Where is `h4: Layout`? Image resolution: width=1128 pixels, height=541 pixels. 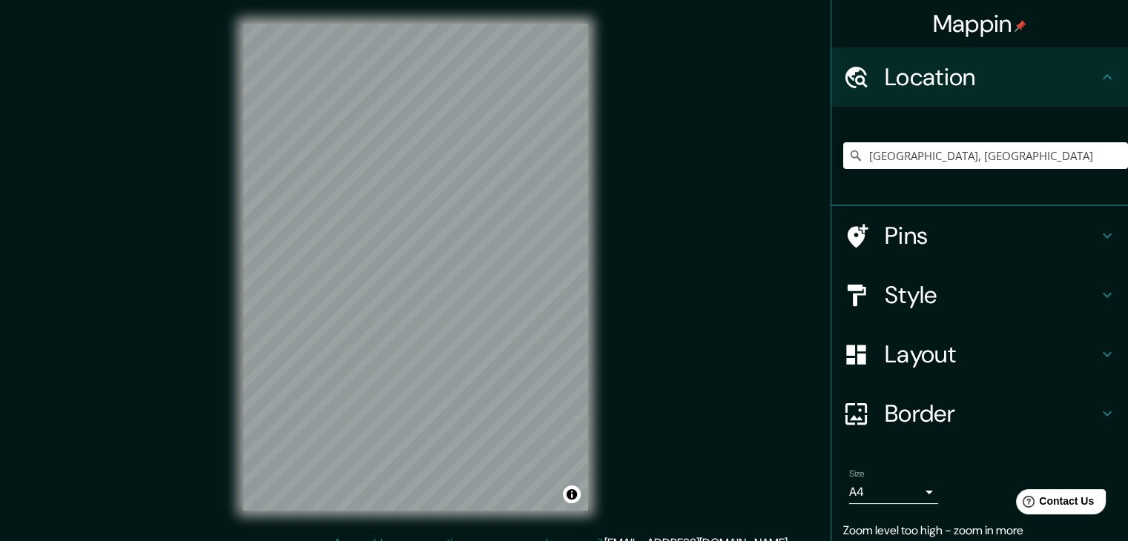
h4: Layout is located at coordinates (991, 354).